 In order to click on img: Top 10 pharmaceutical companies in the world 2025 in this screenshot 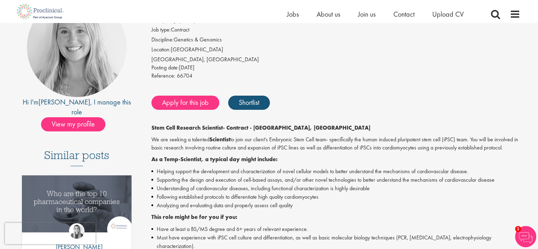, I will do `click(77, 203)`.